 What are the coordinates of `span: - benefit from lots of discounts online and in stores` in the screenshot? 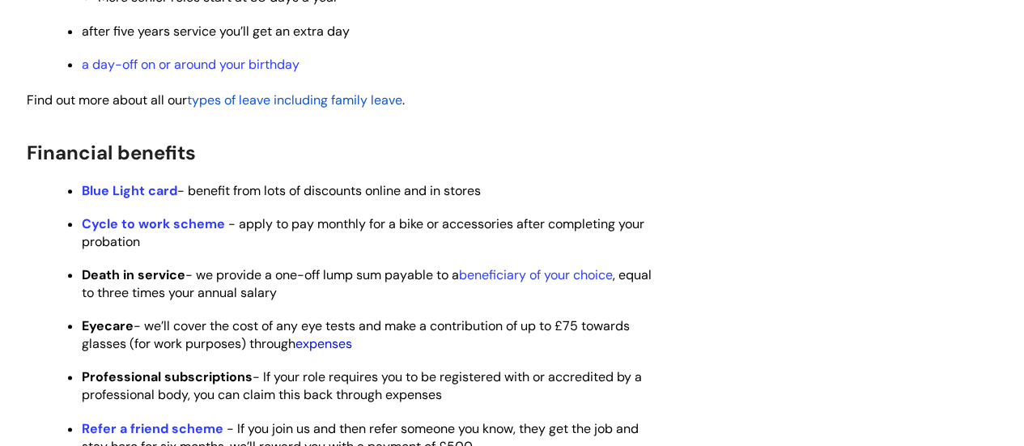 It's located at (281, 190).